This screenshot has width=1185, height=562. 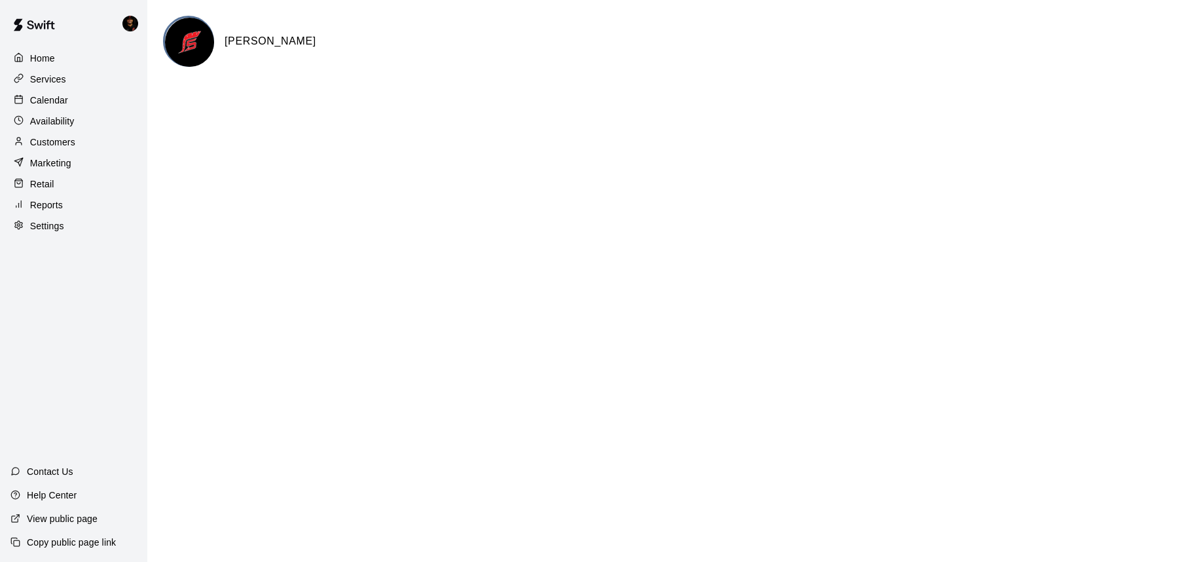 What do you see at coordinates (73, 121) in the screenshot?
I see `a: Availability` at bounding box center [73, 121].